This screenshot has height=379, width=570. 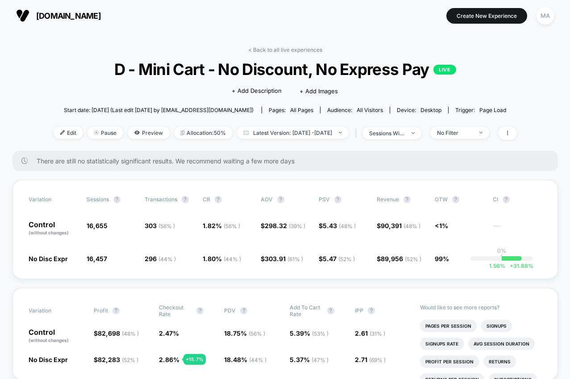 I want to click on span: 90,391, so click(x=400, y=225).